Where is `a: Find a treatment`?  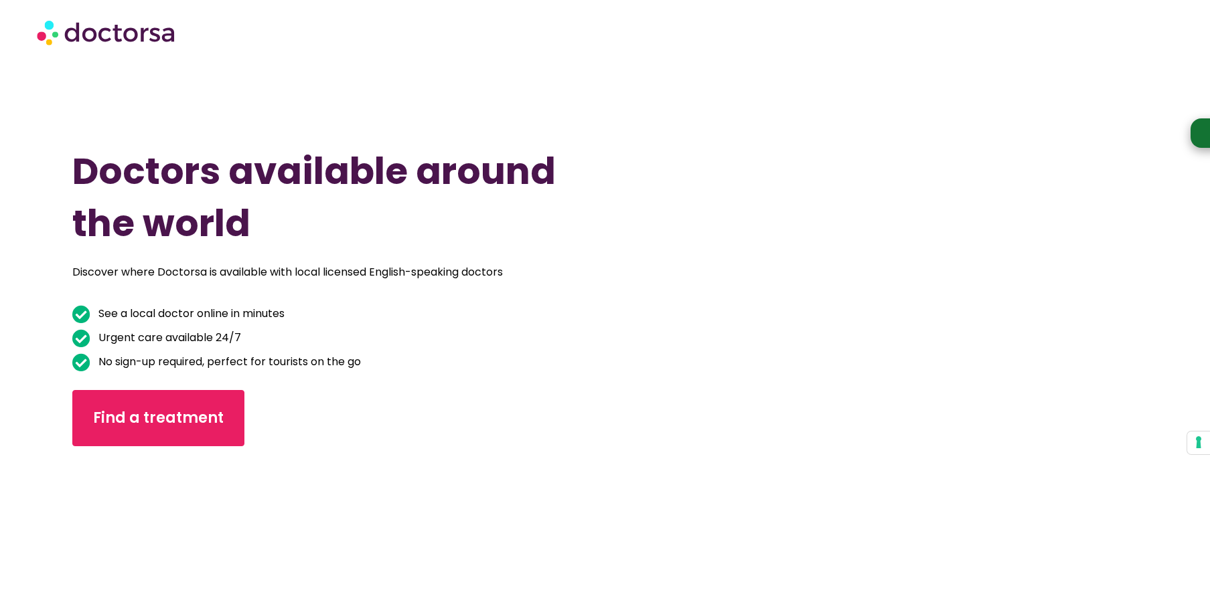 a: Find a treatment is located at coordinates (158, 418).